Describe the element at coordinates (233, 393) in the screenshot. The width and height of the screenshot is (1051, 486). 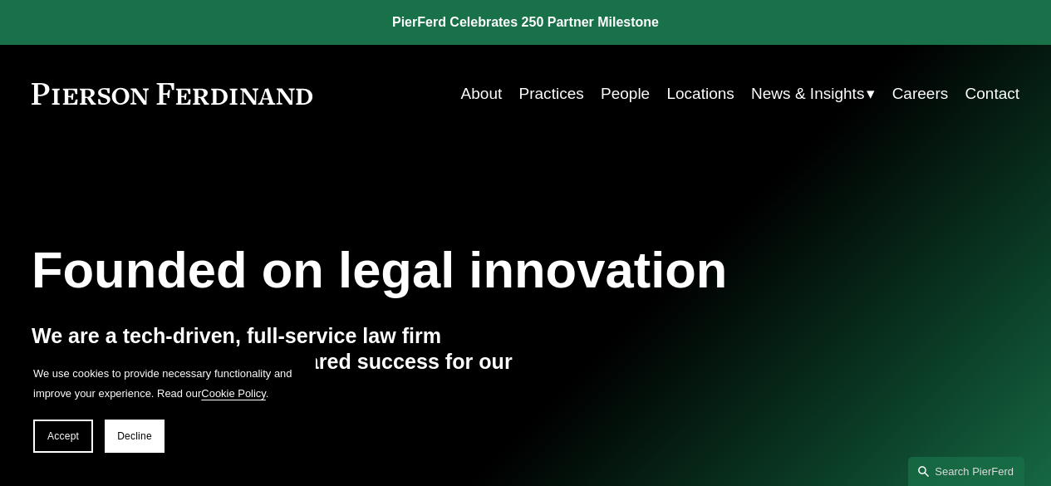
I see `a: Cookie Policy` at that location.